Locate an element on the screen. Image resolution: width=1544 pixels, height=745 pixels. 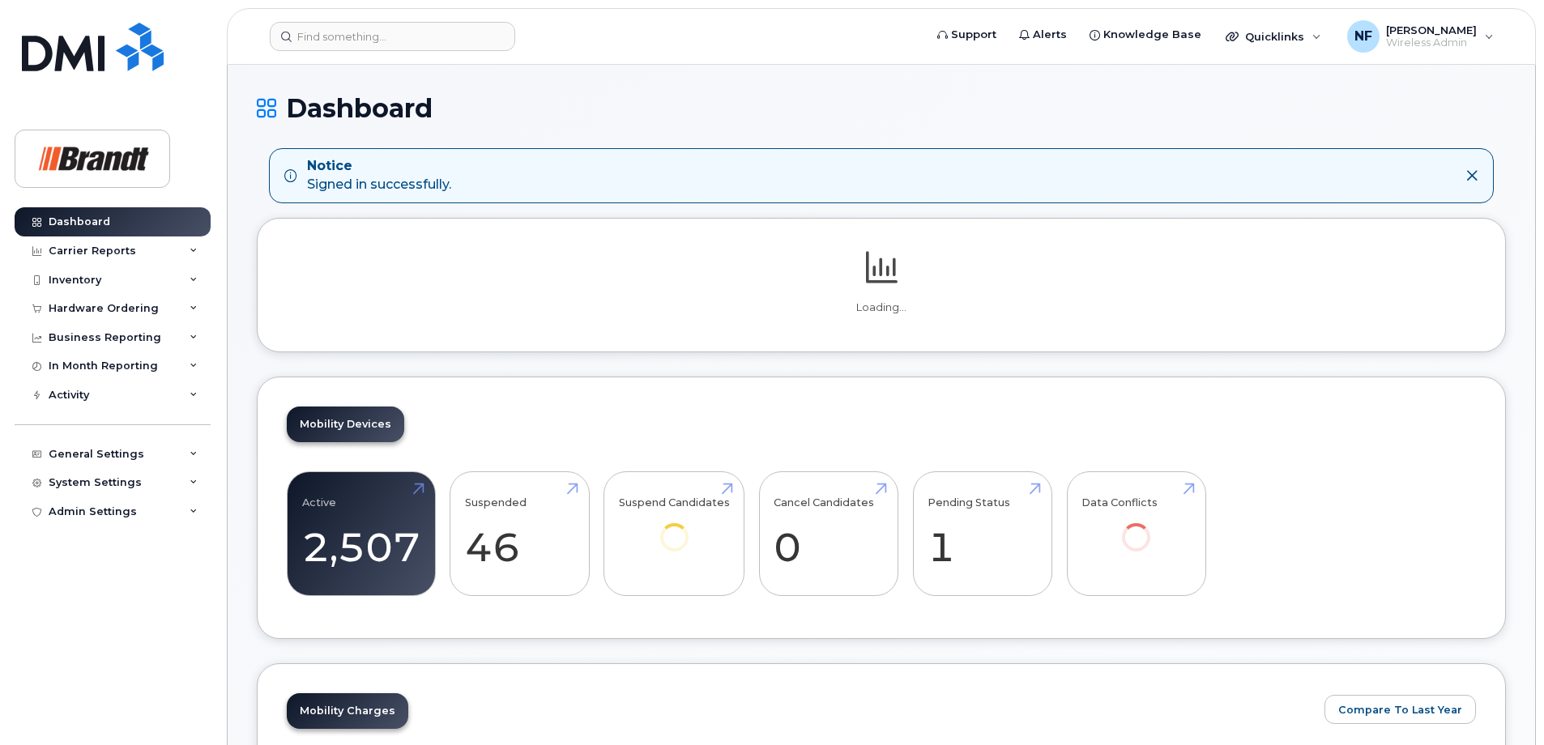
div: Signed in successfully. is located at coordinates (379, 176).